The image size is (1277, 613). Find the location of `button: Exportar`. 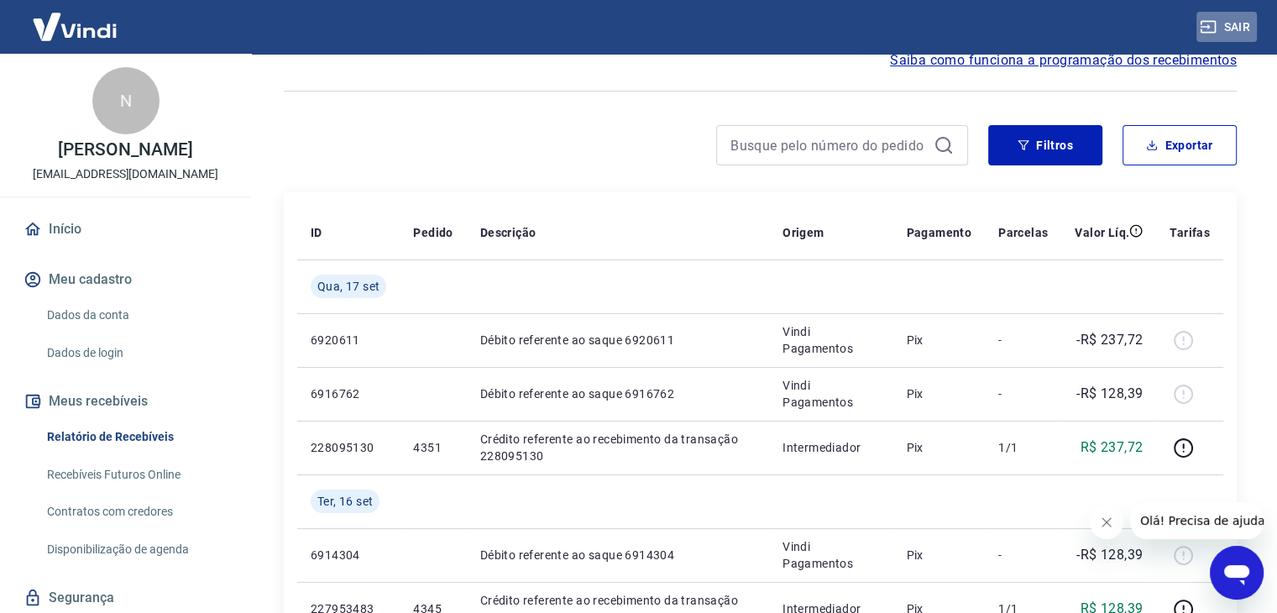

button: Exportar is located at coordinates (1180, 145).